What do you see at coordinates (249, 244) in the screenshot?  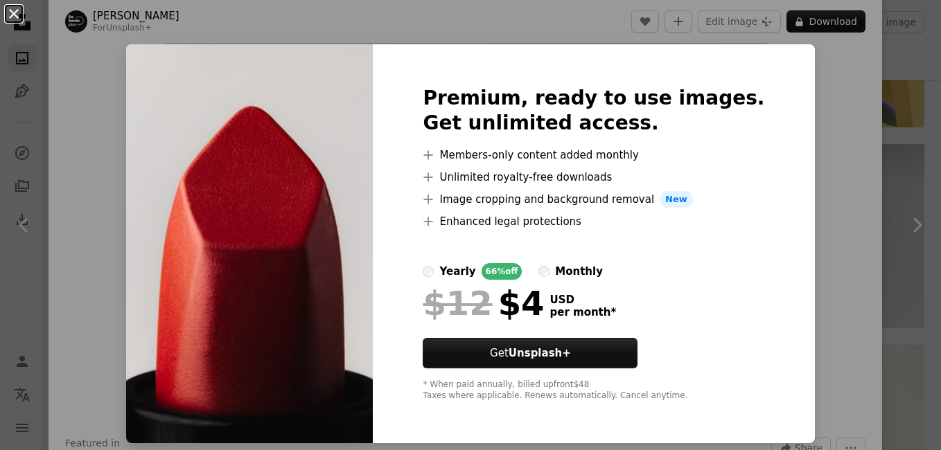 I see `img: premium_photo-1758633868376-7dd1ee632382` at bounding box center [249, 244].